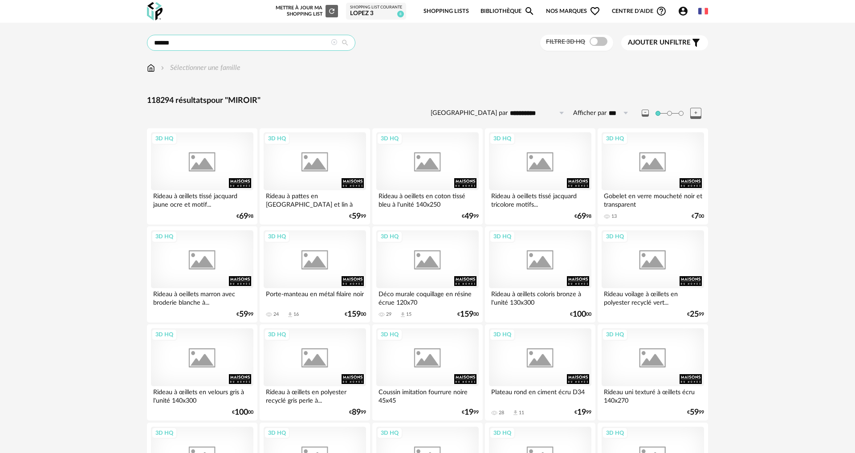 Image resolution: width=855 pixels, height=453 pixels. Describe the element at coordinates (200, 68) in the screenshot. I see `div: Sélectionner une famille` at that location.